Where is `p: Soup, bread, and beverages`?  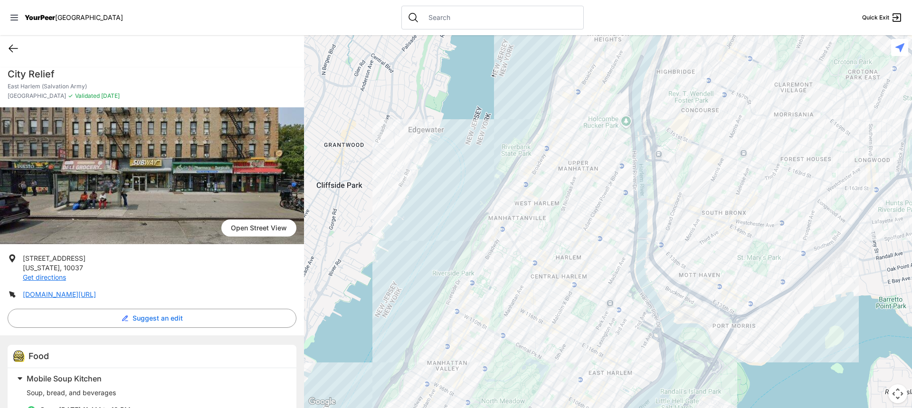 p: Soup, bread, and beverages is located at coordinates (156, 393).